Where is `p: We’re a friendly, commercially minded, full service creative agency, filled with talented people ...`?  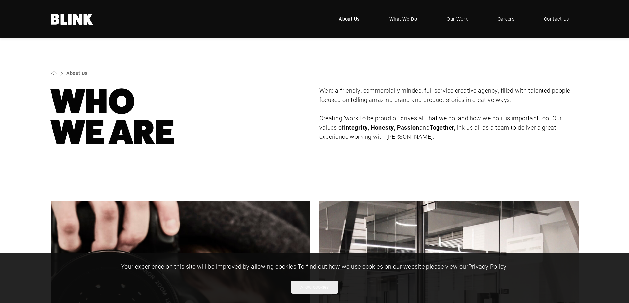
p: We’re a friendly, commercially minded, full service creative agency, filled with talented people ... is located at coordinates (449, 95).